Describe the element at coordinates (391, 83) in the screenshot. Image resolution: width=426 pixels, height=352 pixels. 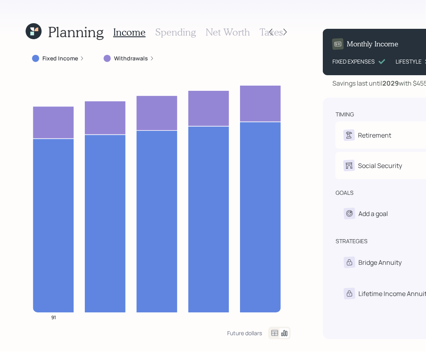
I see `b: 2029` at that location.